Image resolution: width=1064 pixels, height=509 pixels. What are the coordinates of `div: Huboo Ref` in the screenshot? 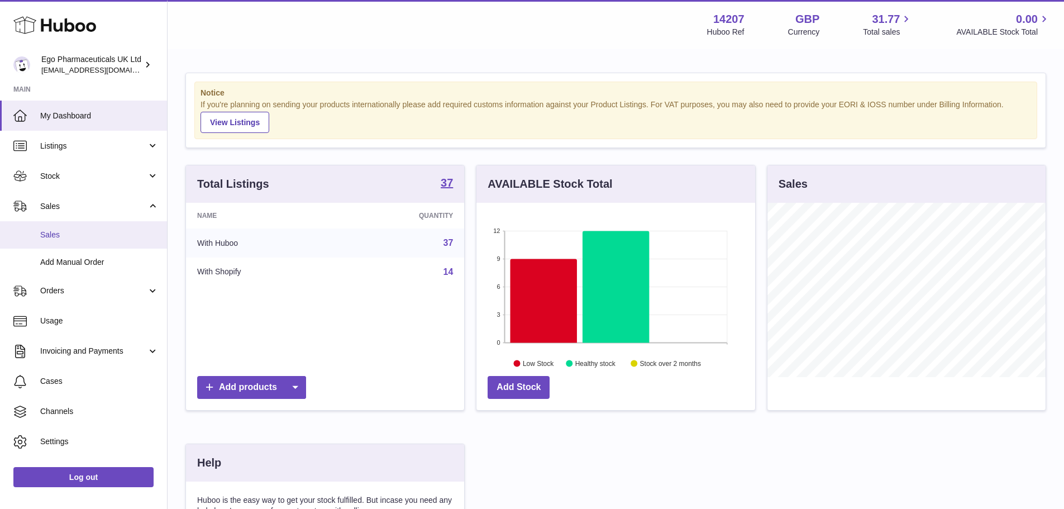 It's located at (726, 32).